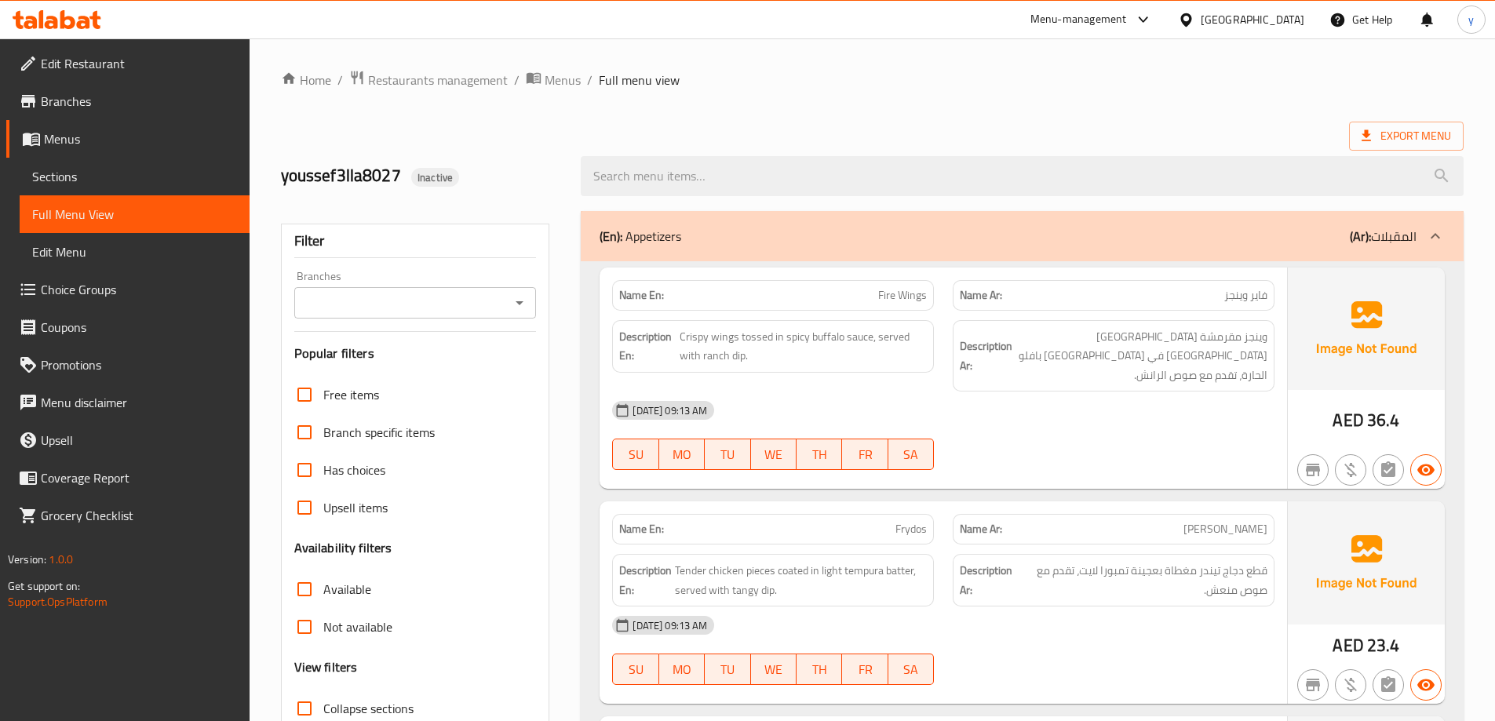  I want to click on a: Branches, so click(128, 101).